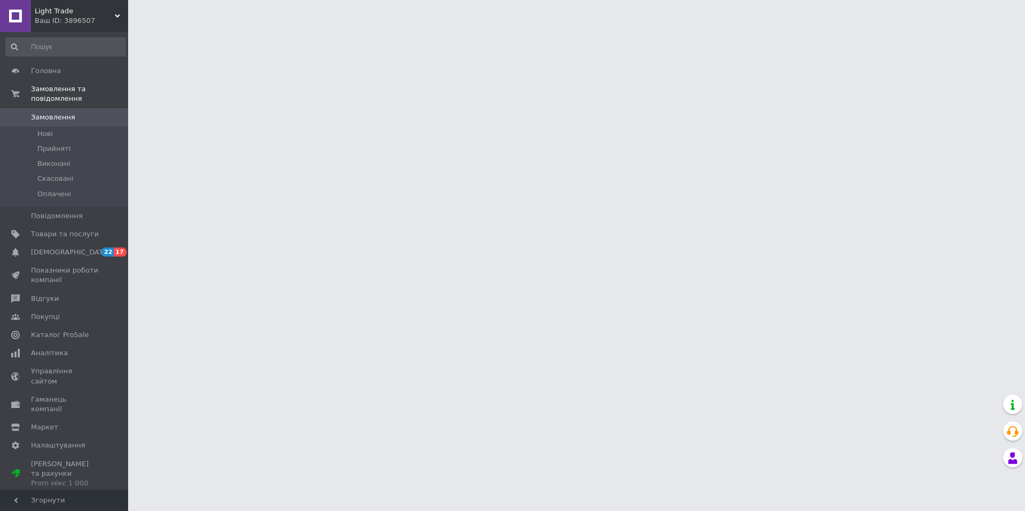 This screenshot has height=511, width=1025. I want to click on span: Оплачені, so click(54, 194).